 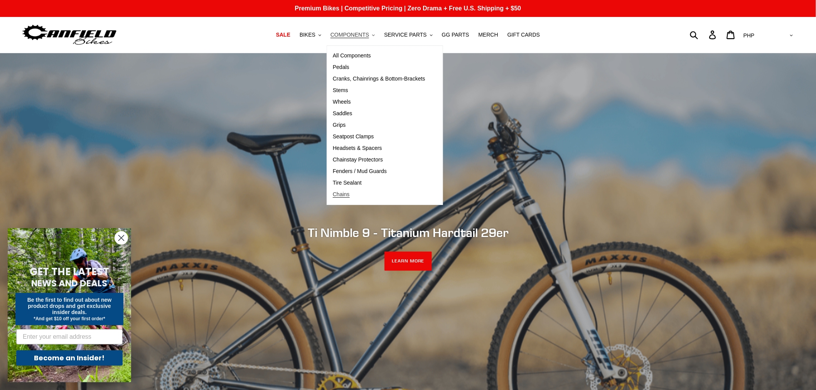 What do you see at coordinates (524, 35) in the screenshot?
I see `span: GIFT CARDS` at bounding box center [524, 35].